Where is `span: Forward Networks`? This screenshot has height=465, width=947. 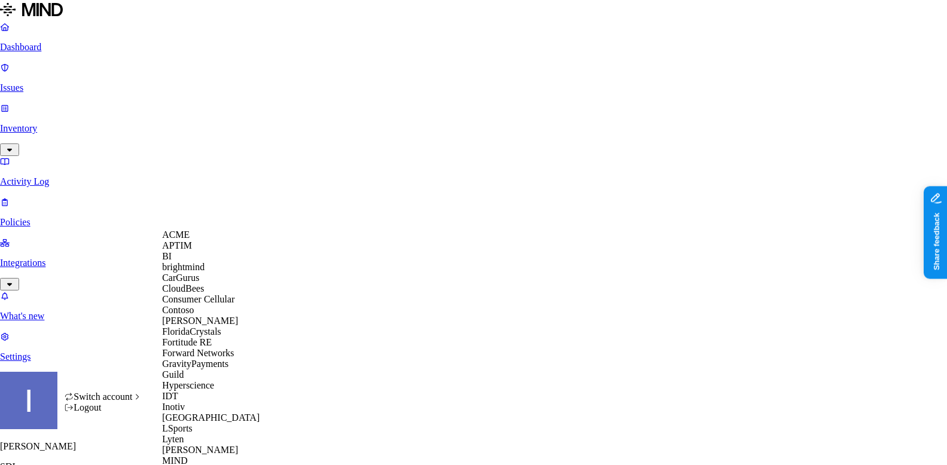
span: Forward Networks is located at coordinates (198, 353).